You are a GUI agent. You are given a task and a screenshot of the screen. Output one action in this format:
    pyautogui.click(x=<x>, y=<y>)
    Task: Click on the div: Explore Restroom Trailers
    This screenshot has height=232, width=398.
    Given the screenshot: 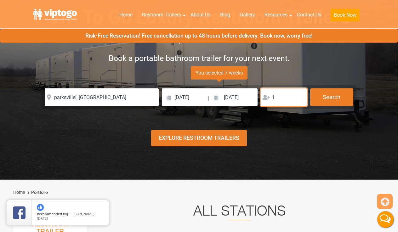 What is the action you would take?
    pyautogui.click(x=199, y=138)
    